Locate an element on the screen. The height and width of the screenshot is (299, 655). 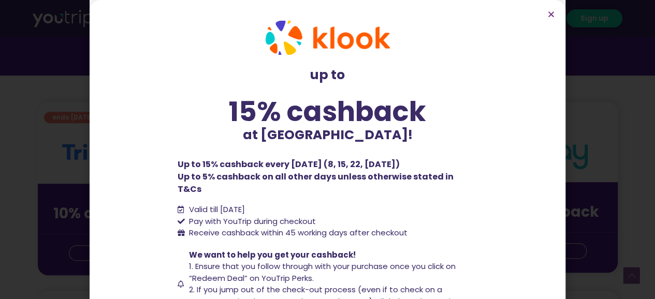
span: We want to help you get your cashback! is located at coordinates (272, 255).